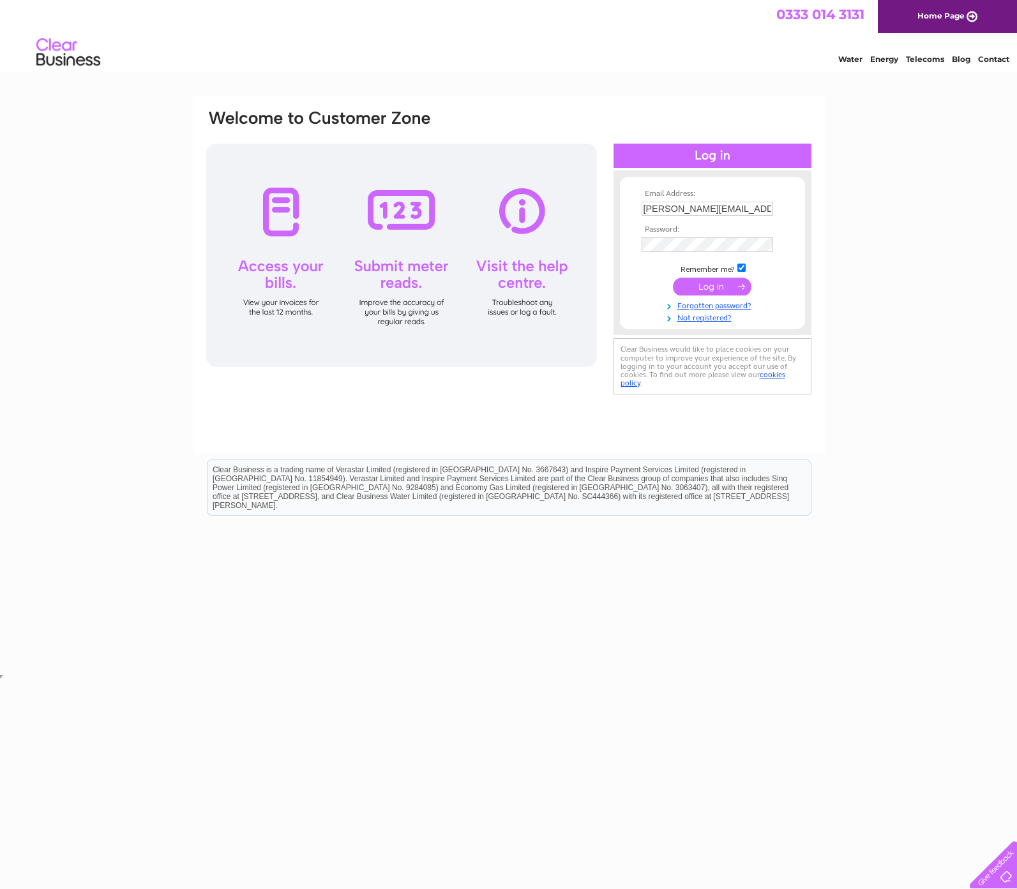 The height and width of the screenshot is (889, 1017). Describe the element at coordinates (714, 304) in the screenshot. I see `a: Forgotten password?` at that location.